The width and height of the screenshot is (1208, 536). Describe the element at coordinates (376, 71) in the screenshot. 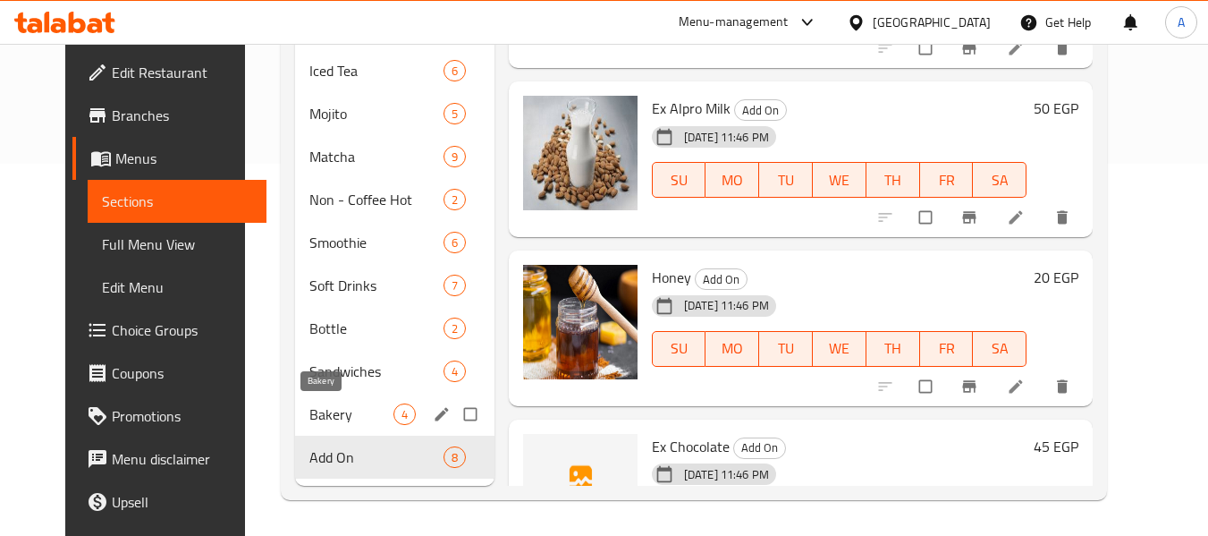

I see `span: Iced Tea` at that location.